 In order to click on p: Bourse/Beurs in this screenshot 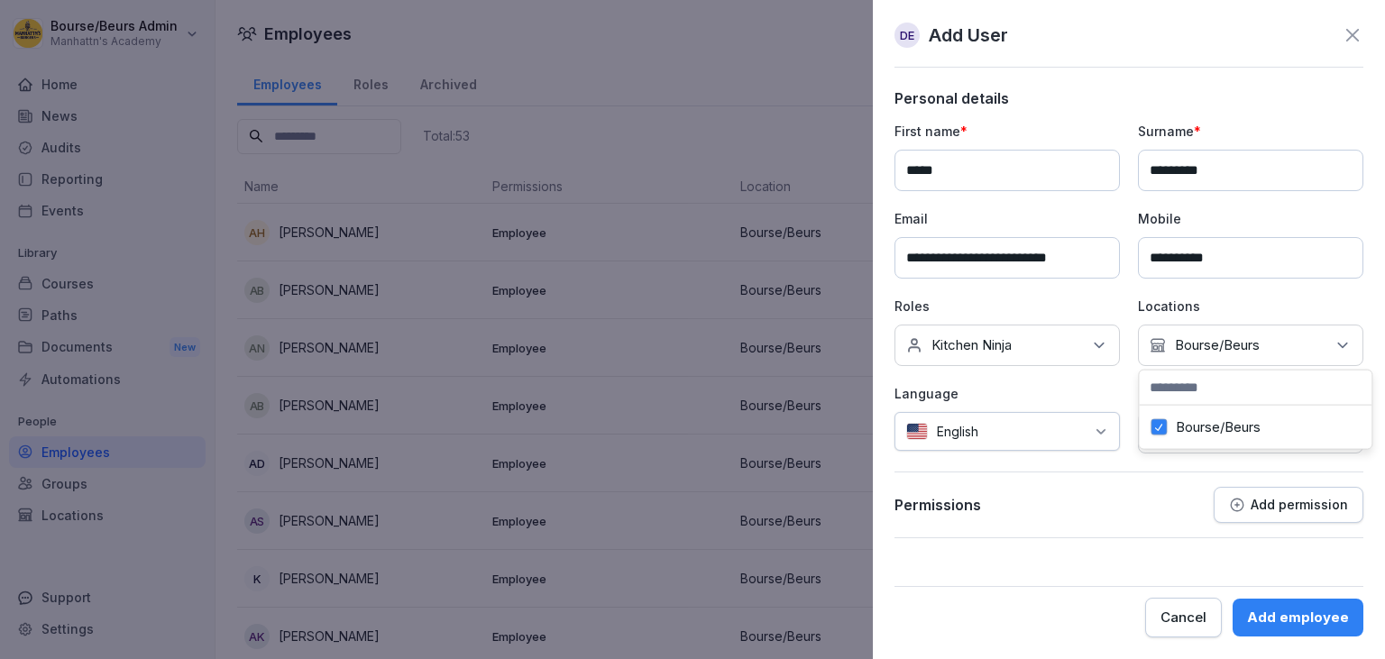, I will do `click(1217, 345)`.